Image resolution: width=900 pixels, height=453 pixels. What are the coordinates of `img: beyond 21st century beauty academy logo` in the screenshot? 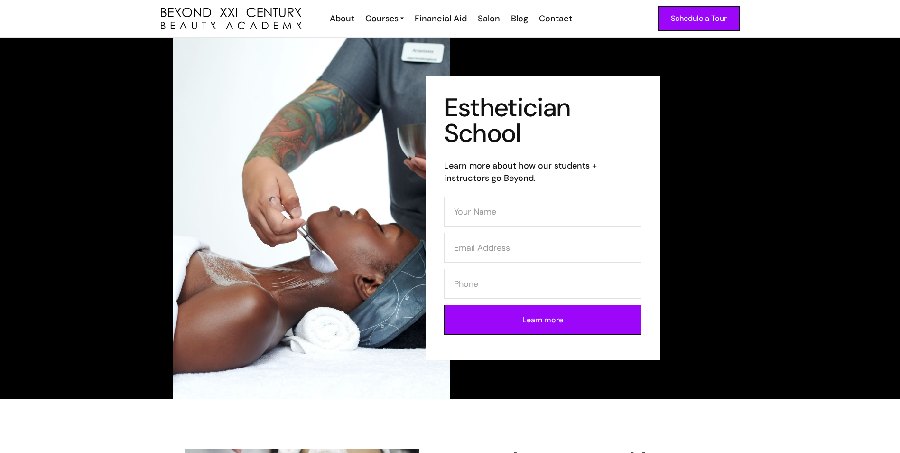 It's located at (231, 19).